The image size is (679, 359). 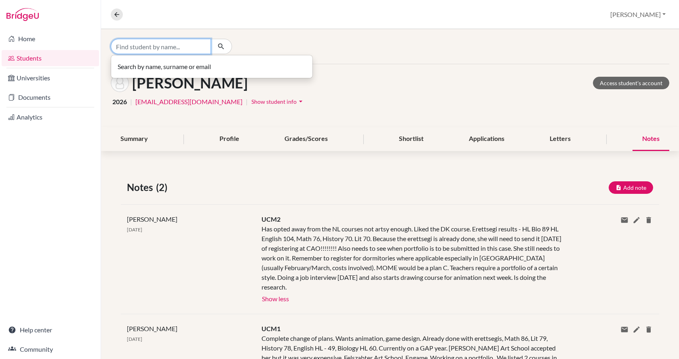 What do you see at coordinates (134, 139) in the screenshot?
I see `div: Summary` at bounding box center [134, 139].